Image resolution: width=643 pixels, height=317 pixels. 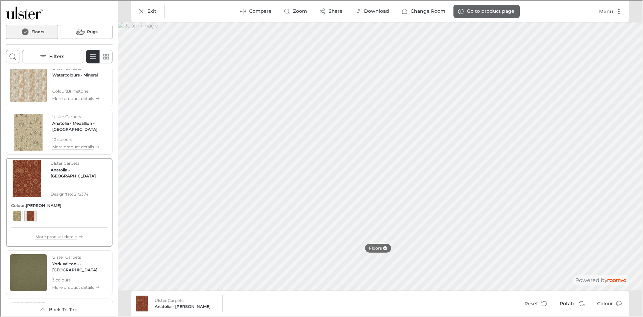 I want to click on p: 3 colours, so click(x=80, y=279).